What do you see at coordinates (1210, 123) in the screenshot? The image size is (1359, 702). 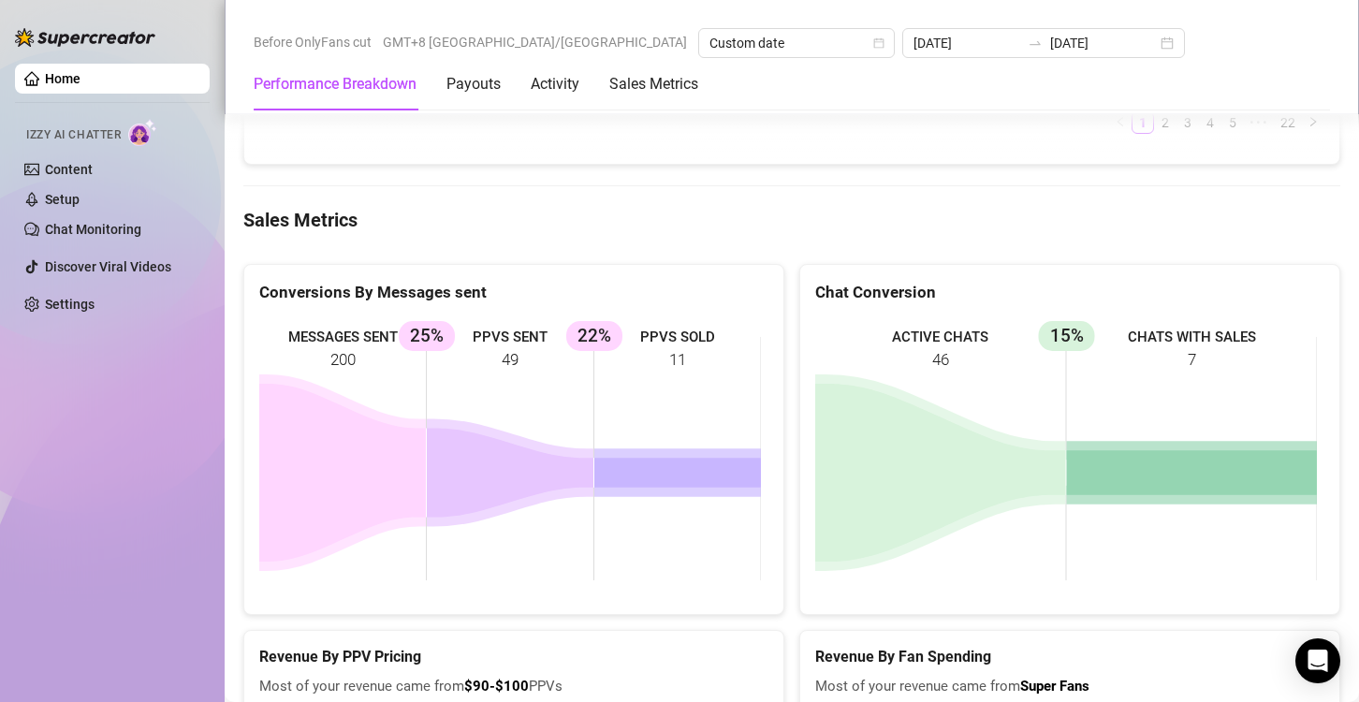 I see `a: 4` at bounding box center [1210, 123].